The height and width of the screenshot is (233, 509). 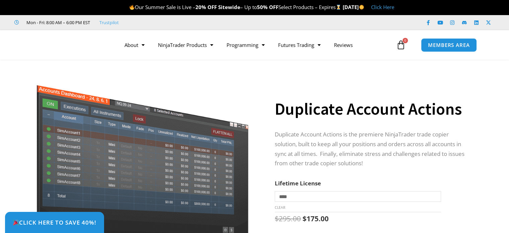 I want to click on a: Programming, so click(x=246, y=45).